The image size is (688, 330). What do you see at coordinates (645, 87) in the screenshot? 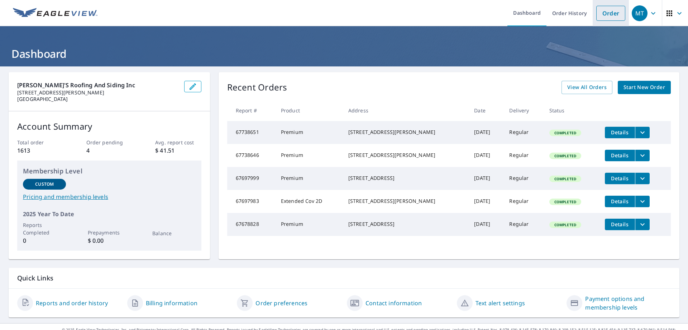
I see `a: Start New Order` at bounding box center [645, 87].